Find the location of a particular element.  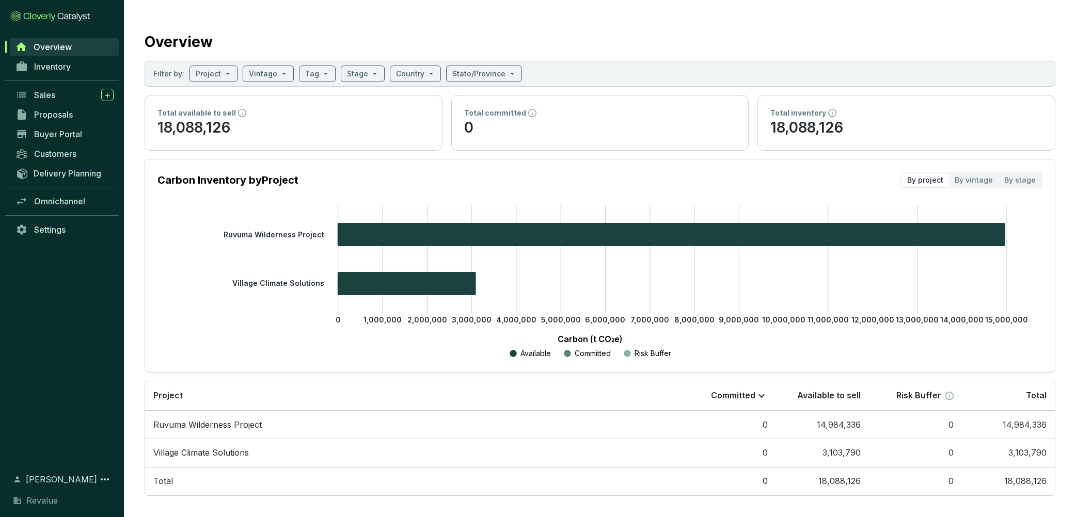

div: By project is located at coordinates (925, 180).